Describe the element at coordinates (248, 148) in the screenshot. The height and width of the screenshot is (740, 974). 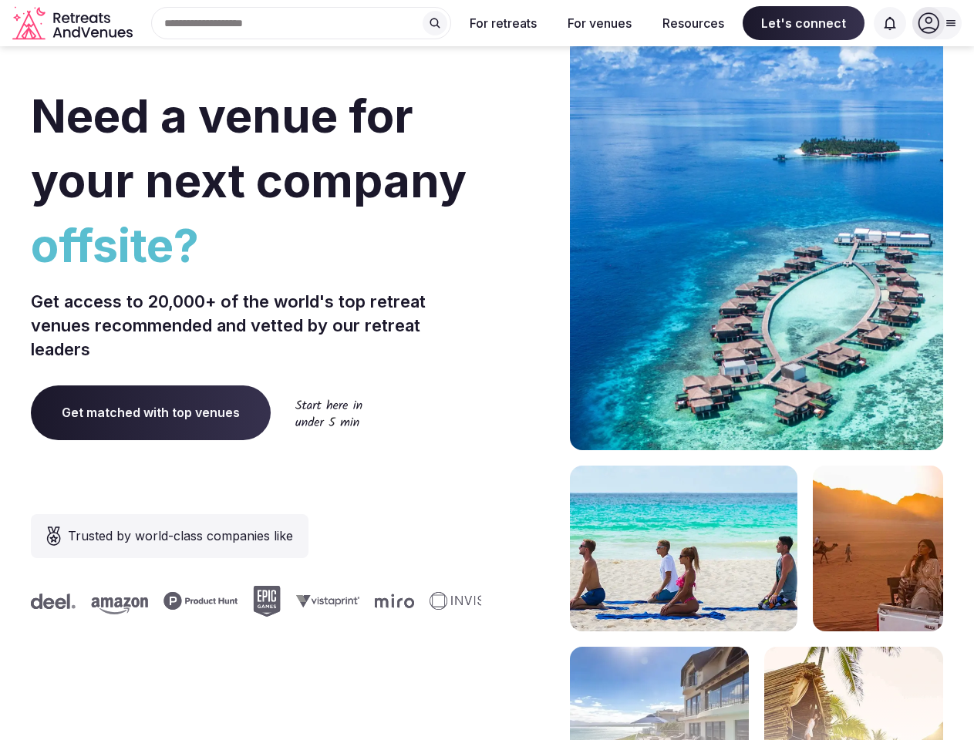
I see `span: Need a venue for your next company` at that location.